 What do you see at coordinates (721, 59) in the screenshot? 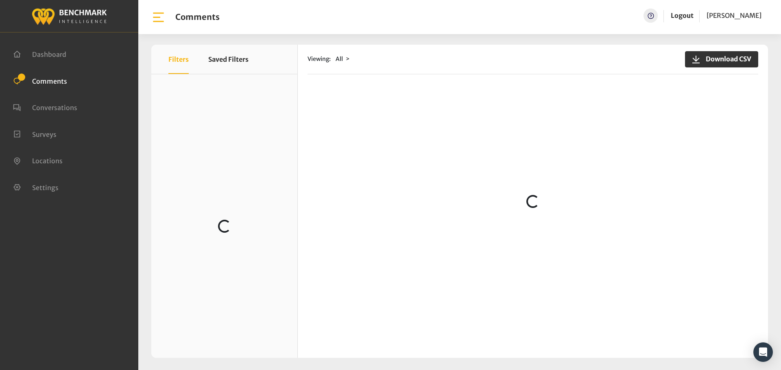
I see `button: Download CSV` at bounding box center [721, 59].